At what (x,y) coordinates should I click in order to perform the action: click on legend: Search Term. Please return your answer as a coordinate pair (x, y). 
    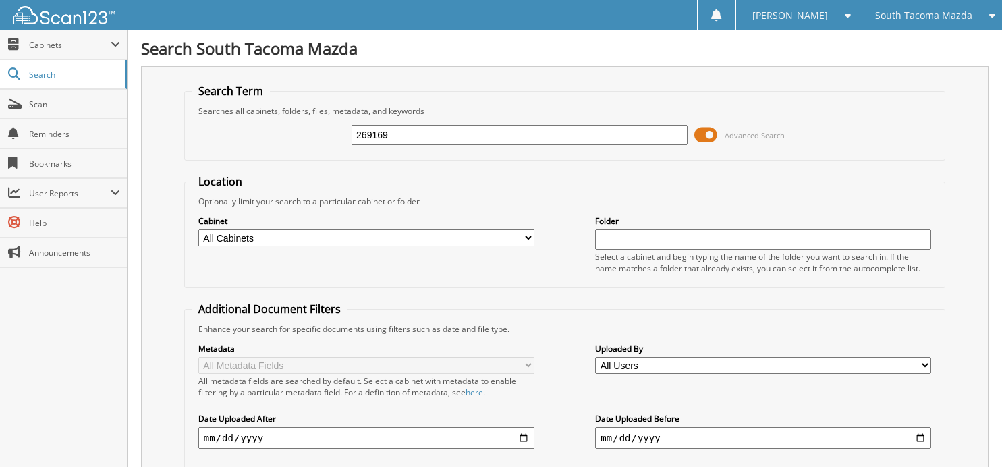
    Looking at the image, I should click on (231, 91).